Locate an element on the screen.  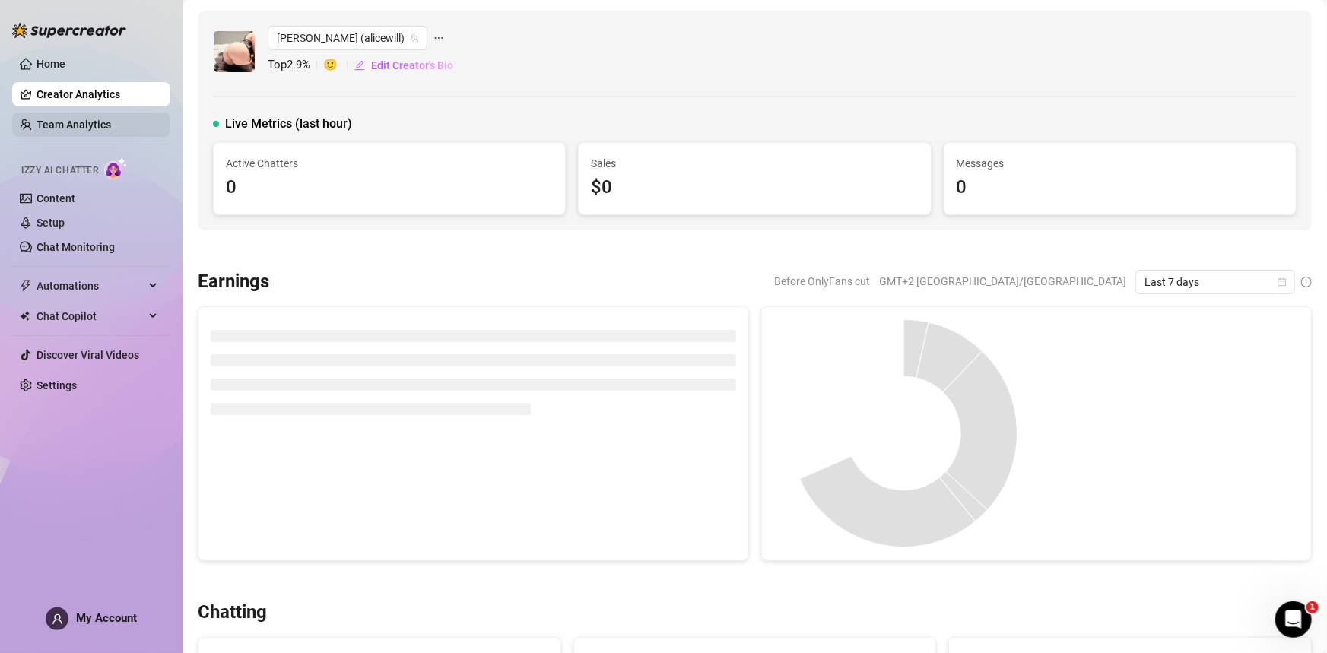
span: info-circle is located at coordinates (1307, 282).